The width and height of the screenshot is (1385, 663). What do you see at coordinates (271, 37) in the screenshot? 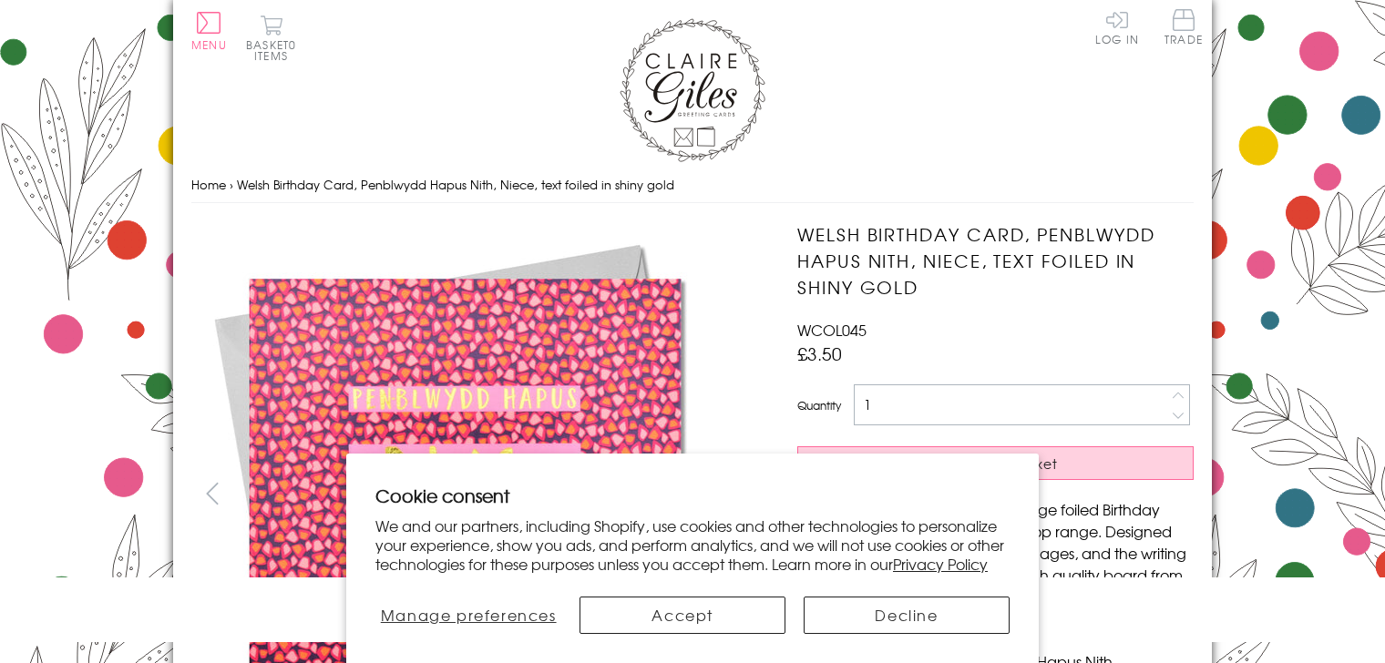
I see `button: Basket0 items` at bounding box center [271, 37].